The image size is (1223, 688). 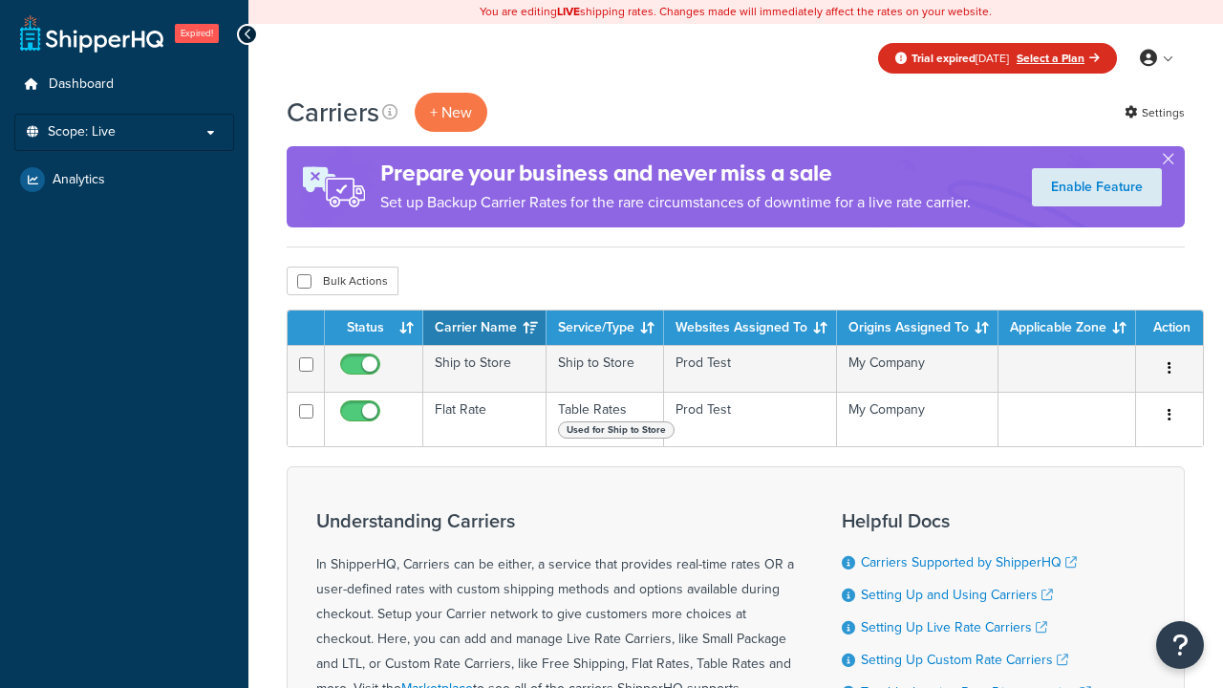 I want to click on button: Bulk Actions, so click(x=342, y=281).